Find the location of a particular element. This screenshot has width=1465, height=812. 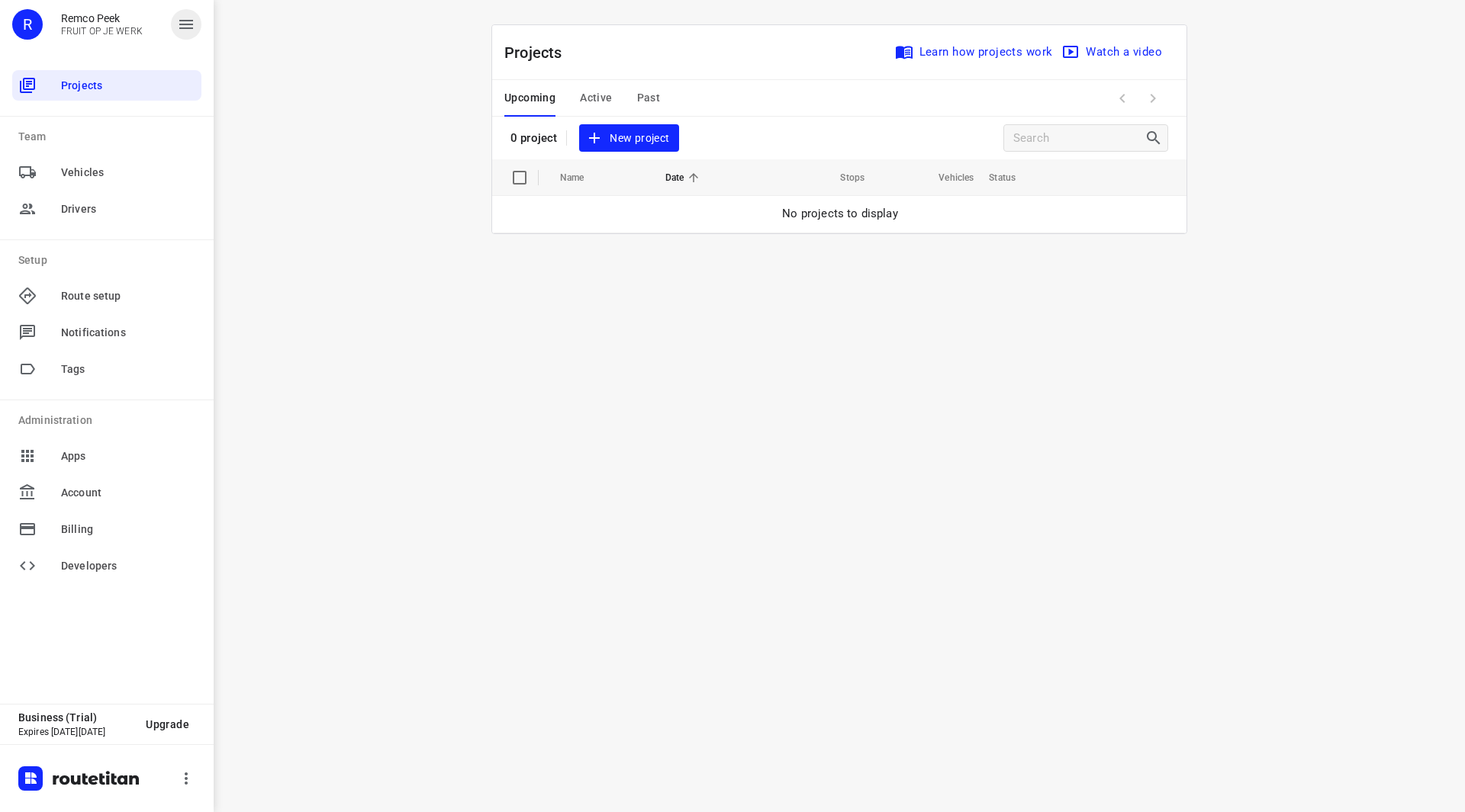

span: Active is located at coordinates (596, 98).